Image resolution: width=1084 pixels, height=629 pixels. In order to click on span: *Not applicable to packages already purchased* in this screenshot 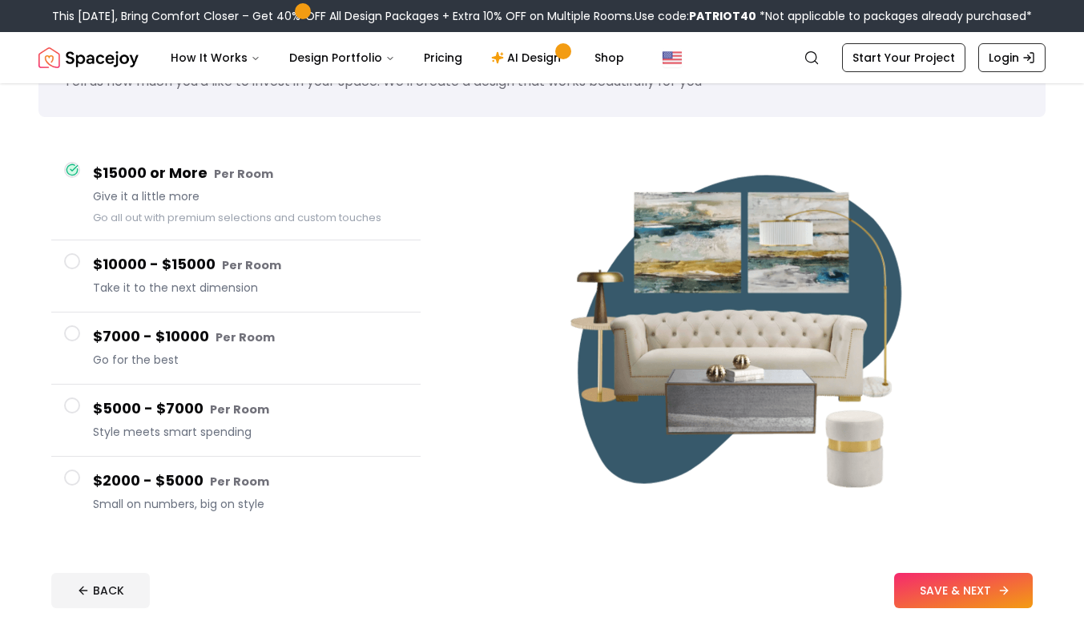, I will do `click(894, 16)`.